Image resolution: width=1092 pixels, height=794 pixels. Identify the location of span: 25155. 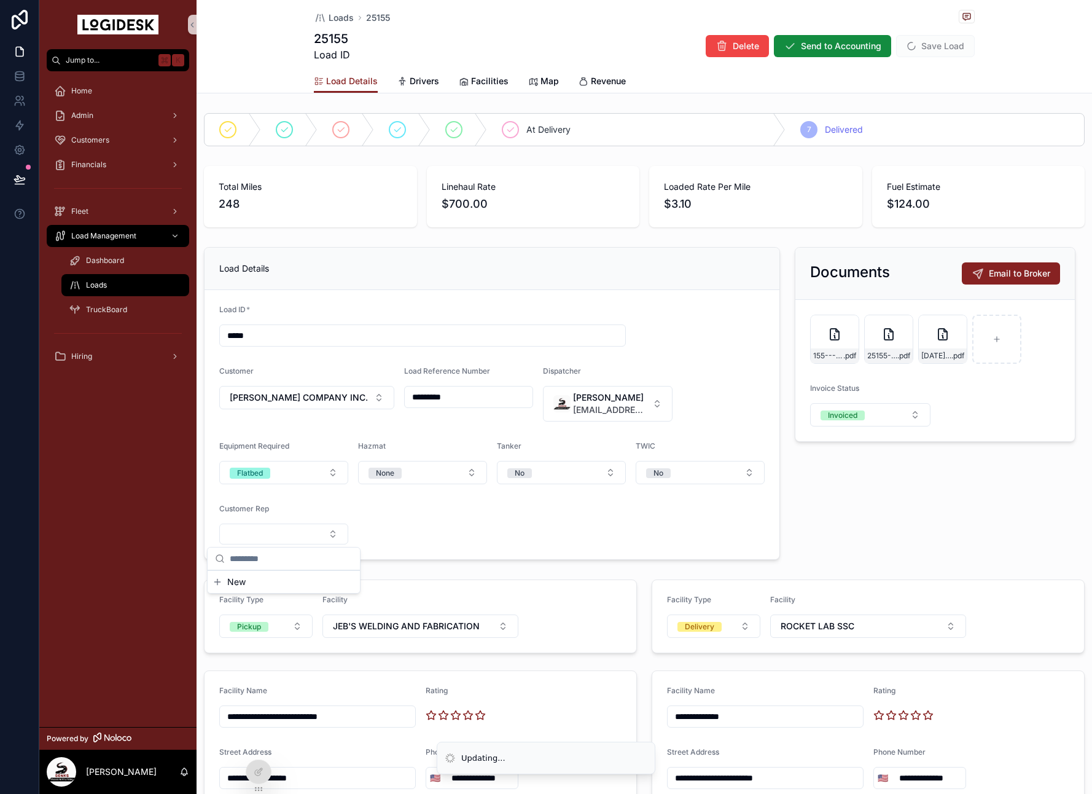
(378, 18).